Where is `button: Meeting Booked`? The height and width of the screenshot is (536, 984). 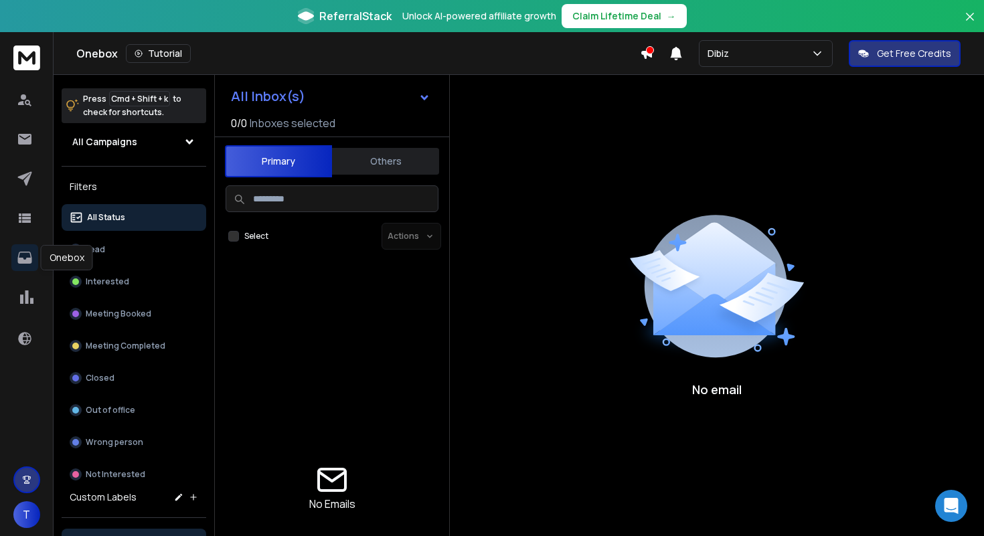
button: Meeting Booked is located at coordinates (134, 314).